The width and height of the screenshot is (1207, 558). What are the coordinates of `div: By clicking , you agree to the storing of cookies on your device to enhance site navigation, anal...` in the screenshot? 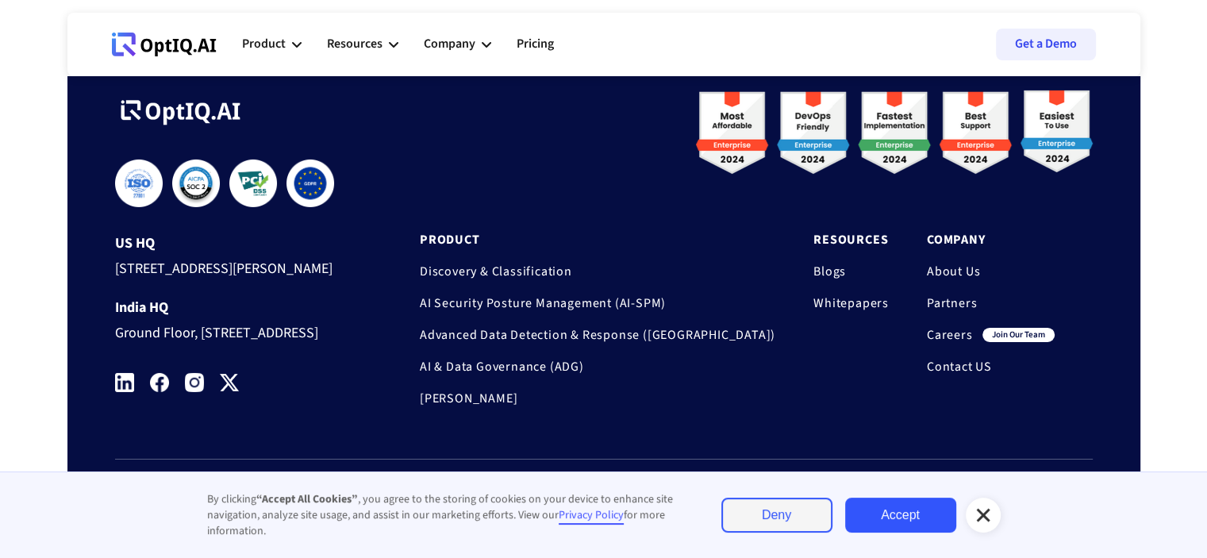 It's located at (448, 515).